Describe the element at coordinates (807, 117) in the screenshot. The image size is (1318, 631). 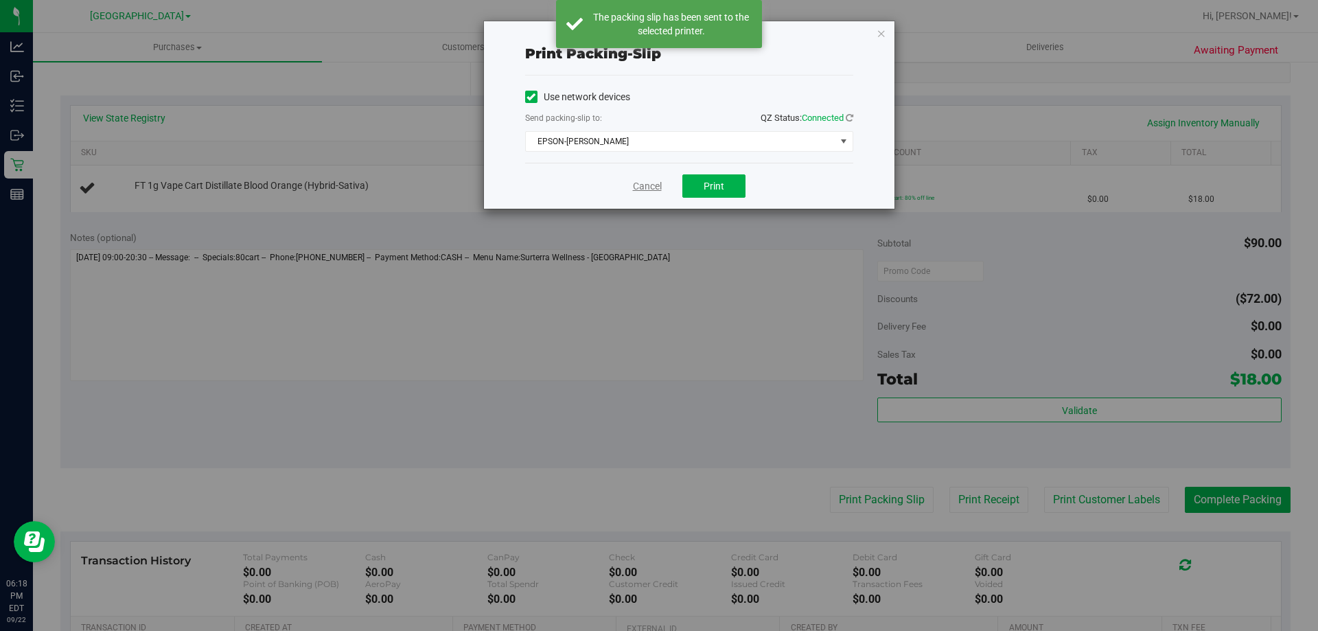
I see `span: QZ Status:` at that location.